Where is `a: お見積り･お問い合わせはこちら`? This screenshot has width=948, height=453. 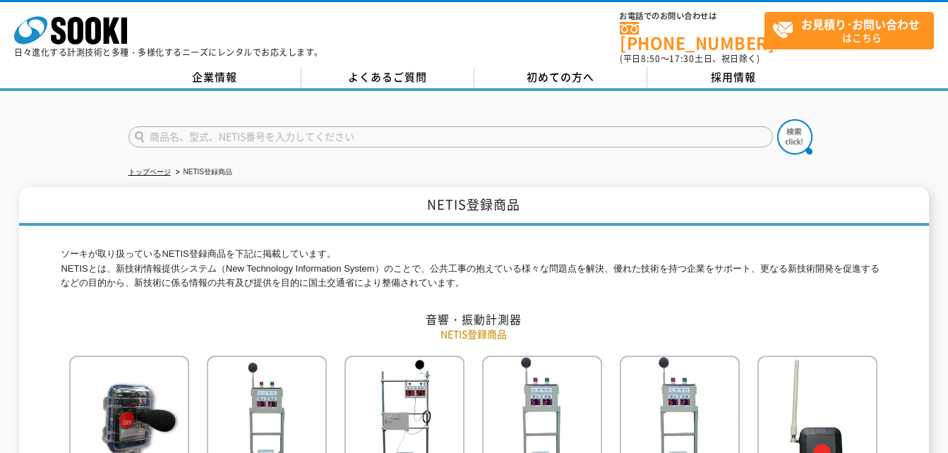
a: お見積り･お問い合わせはこちら is located at coordinates (849, 30).